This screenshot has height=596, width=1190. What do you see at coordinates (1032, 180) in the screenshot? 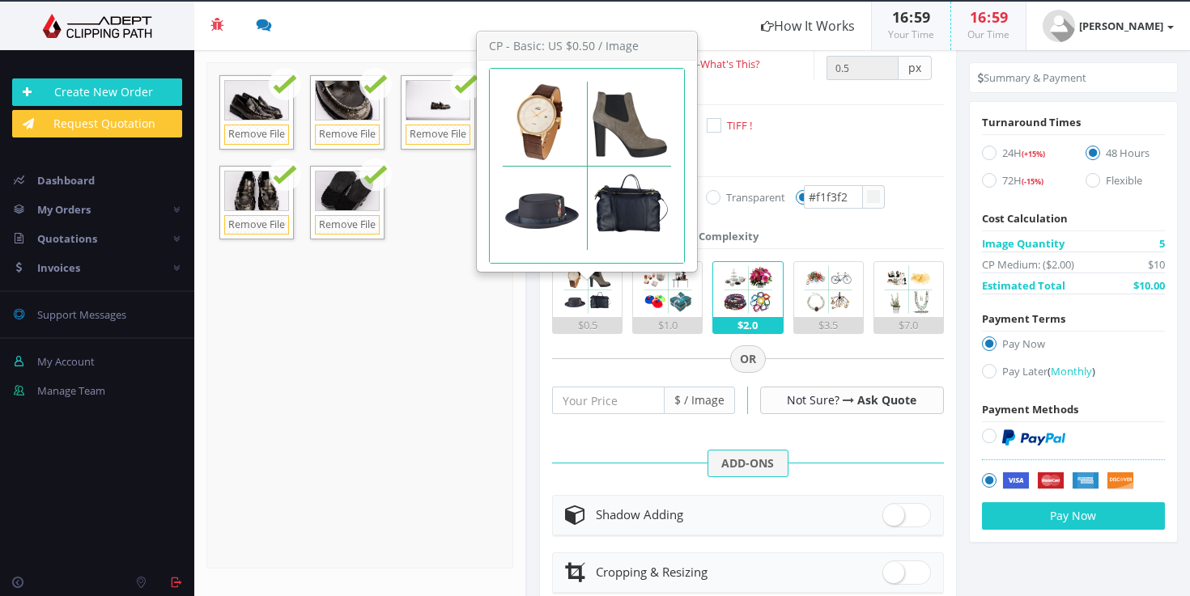
I see `a: (-15%)` at bounding box center [1032, 180].